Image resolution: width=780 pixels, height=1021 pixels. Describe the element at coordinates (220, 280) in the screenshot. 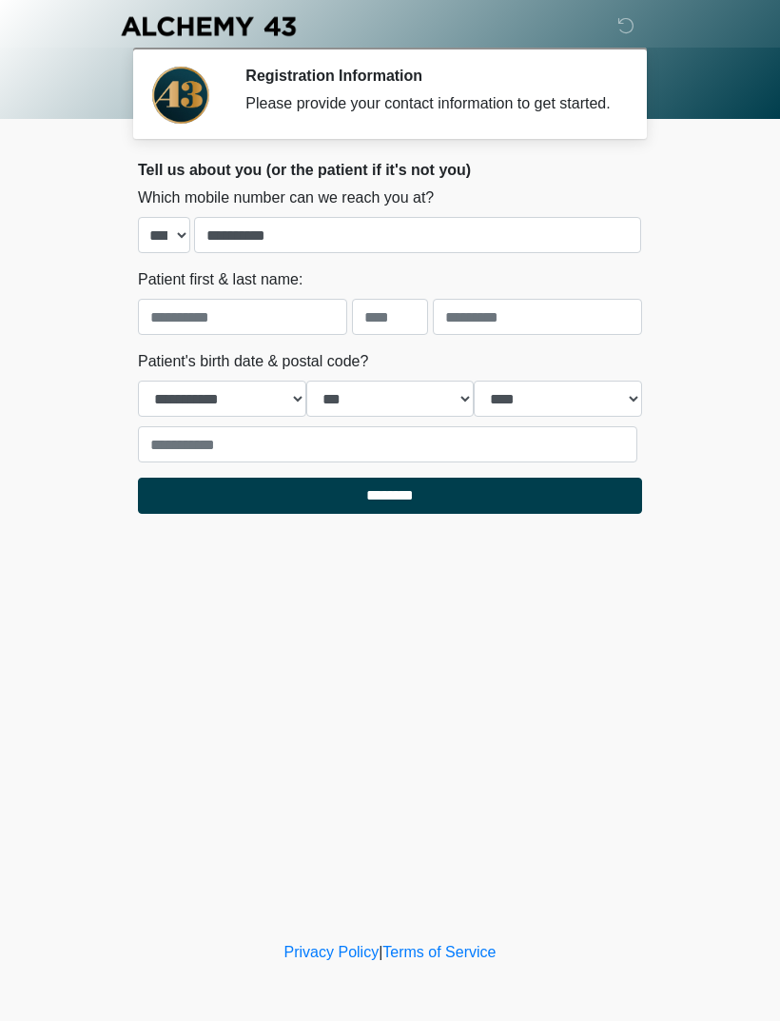

I see `label: Patient first & last name:` at that location.